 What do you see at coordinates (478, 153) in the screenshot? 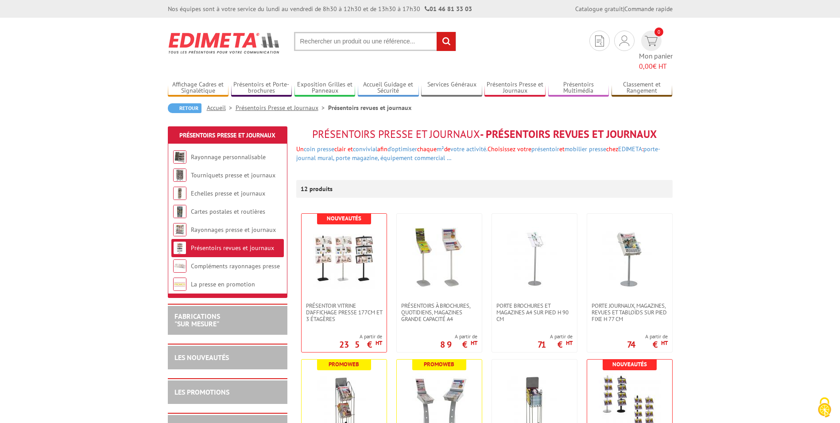
I see `span: chez :` at bounding box center [478, 153].